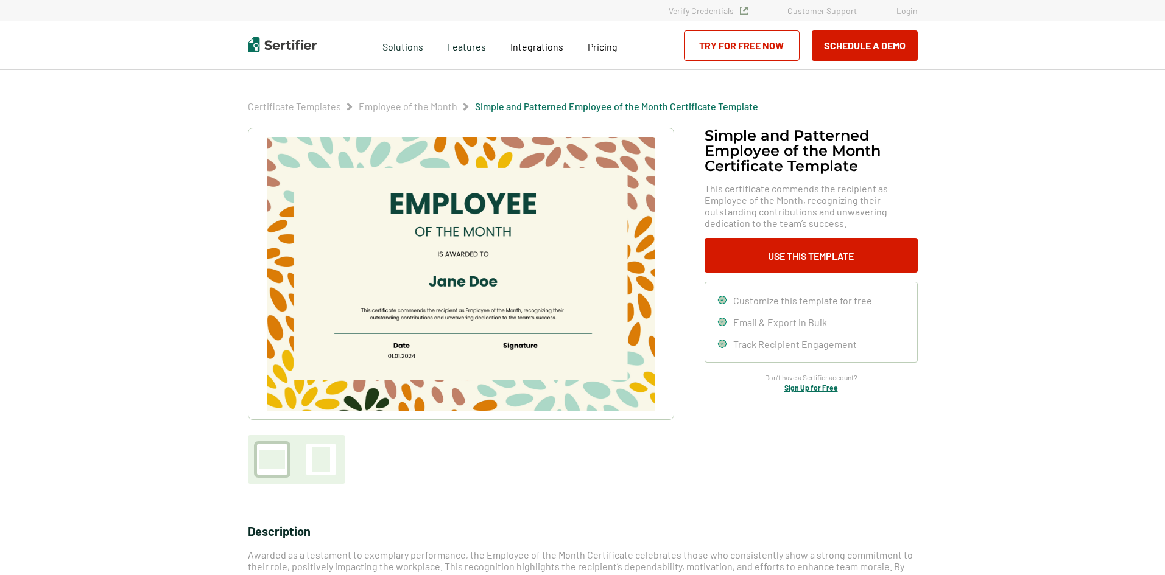  What do you see at coordinates (811, 150) in the screenshot?
I see `h1: Simple and Patterned Employee of the Month Certificate Template` at bounding box center [811, 150].